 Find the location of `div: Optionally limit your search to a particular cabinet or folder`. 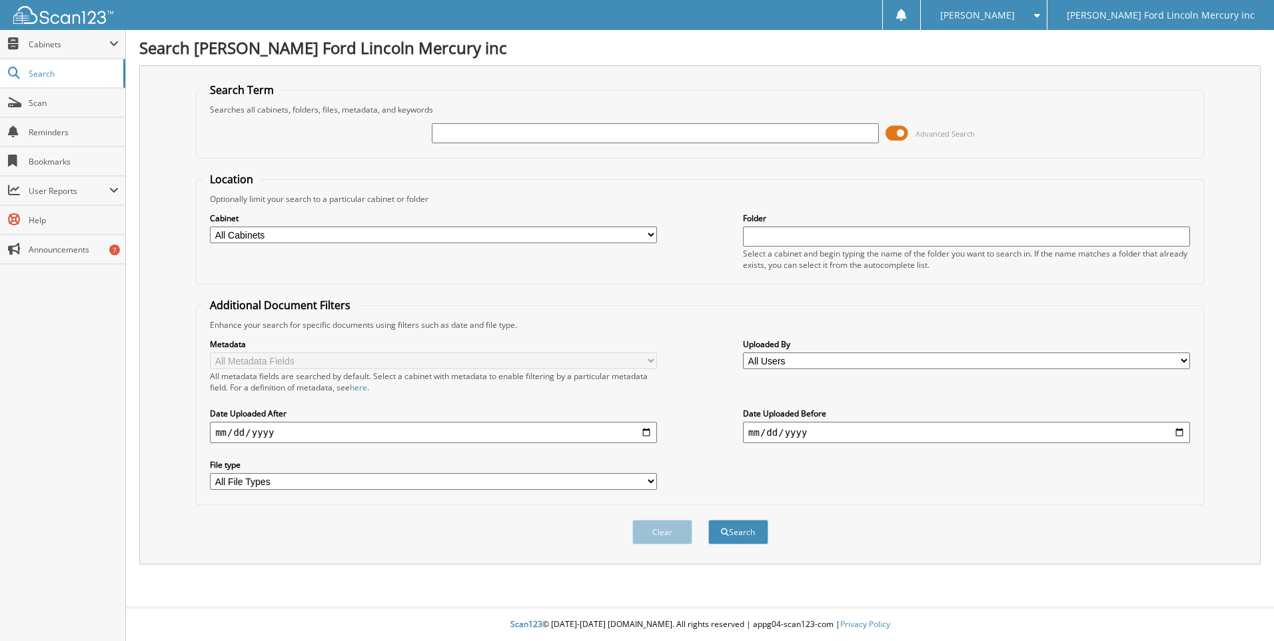

div: Optionally limit your search to a particular cabinet or folder is located at coordinates (700, 199).